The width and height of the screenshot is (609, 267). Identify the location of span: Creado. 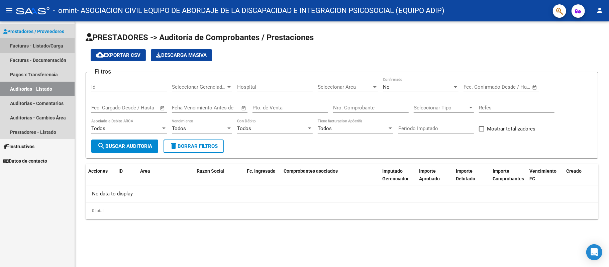
(574, 171).